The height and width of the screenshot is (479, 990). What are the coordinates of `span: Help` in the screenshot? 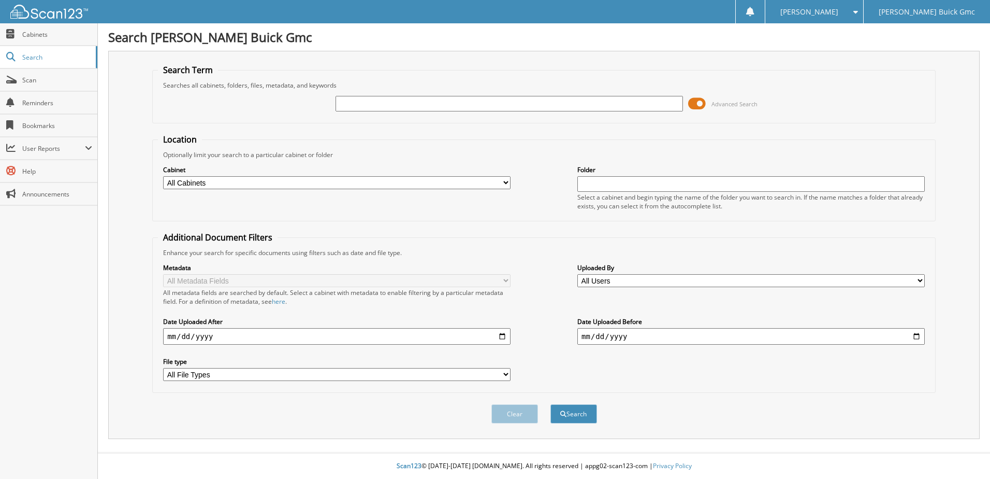 It's located at (57, 171).